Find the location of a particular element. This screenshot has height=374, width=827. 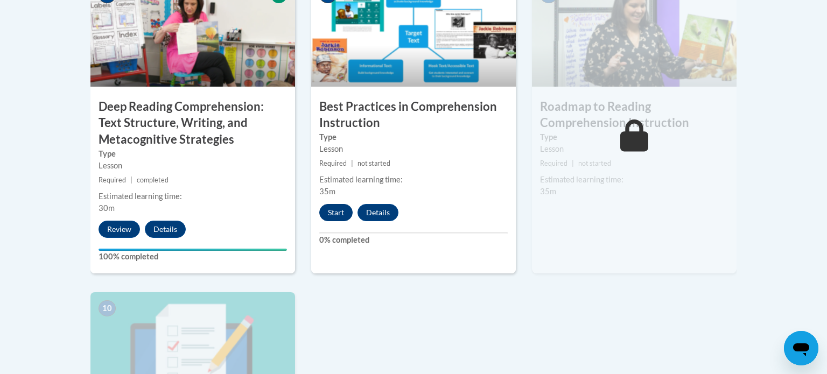

h3: Deep Reading Comprehension: Text Structure, Writing, and Metacognitive Strategies is located at coordinates (193, 123).